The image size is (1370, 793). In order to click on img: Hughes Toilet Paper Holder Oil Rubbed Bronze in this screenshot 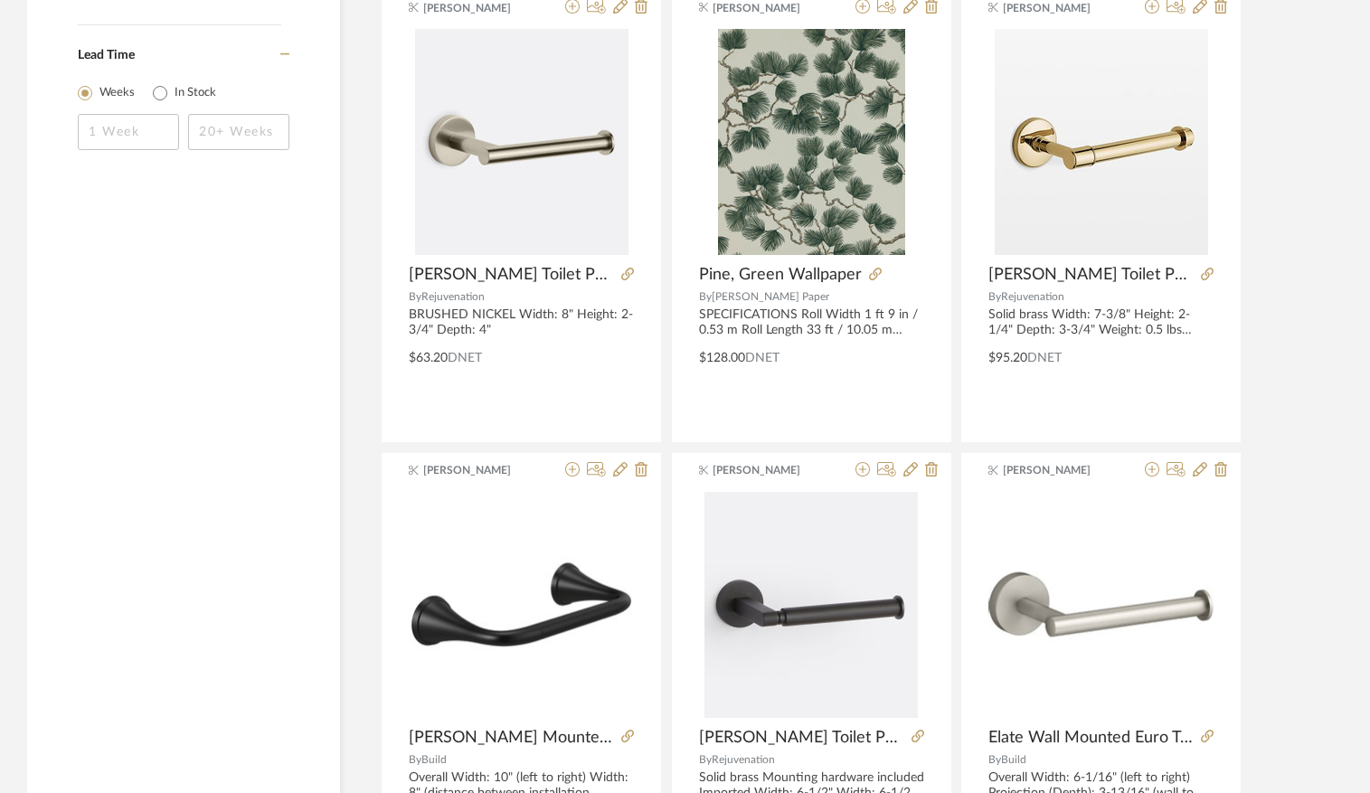, I will do `click(811, 605)`.